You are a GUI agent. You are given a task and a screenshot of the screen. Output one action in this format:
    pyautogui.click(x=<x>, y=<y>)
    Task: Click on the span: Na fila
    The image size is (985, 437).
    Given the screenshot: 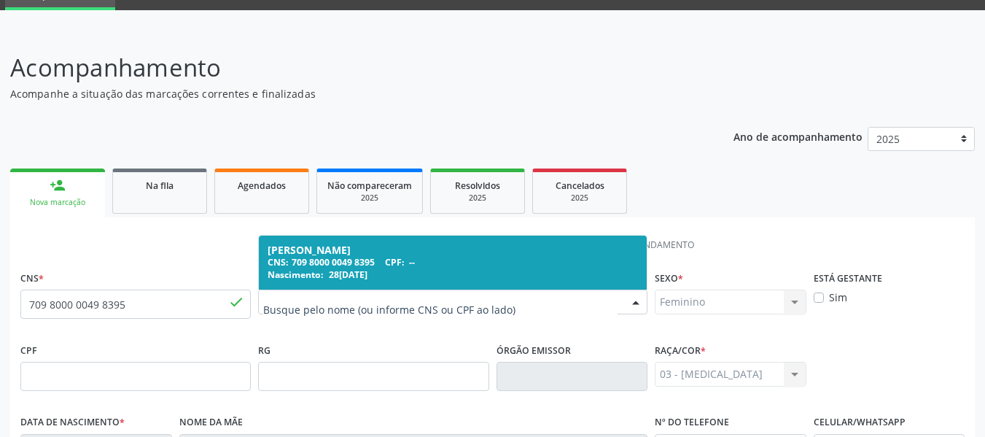 What is the action you would take?
    pyautogui.click(x=160, y=185)
    